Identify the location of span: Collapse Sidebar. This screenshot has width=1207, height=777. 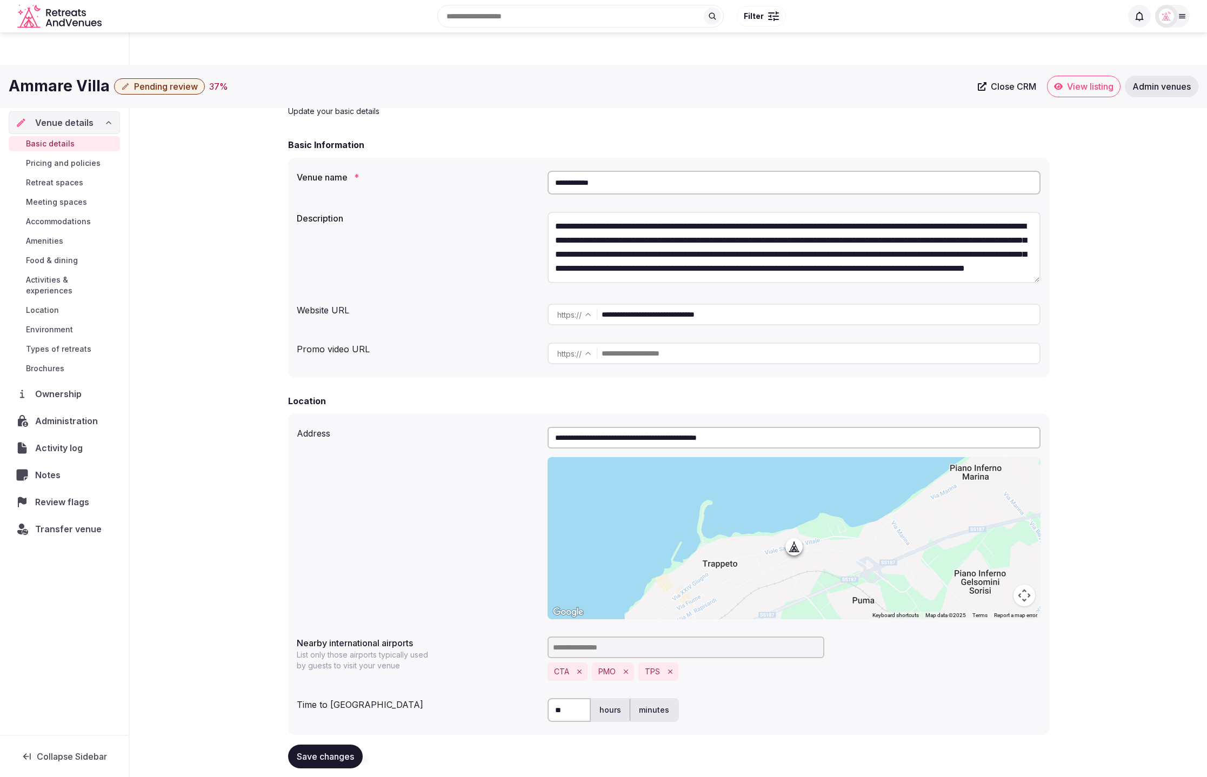
(72, 757).